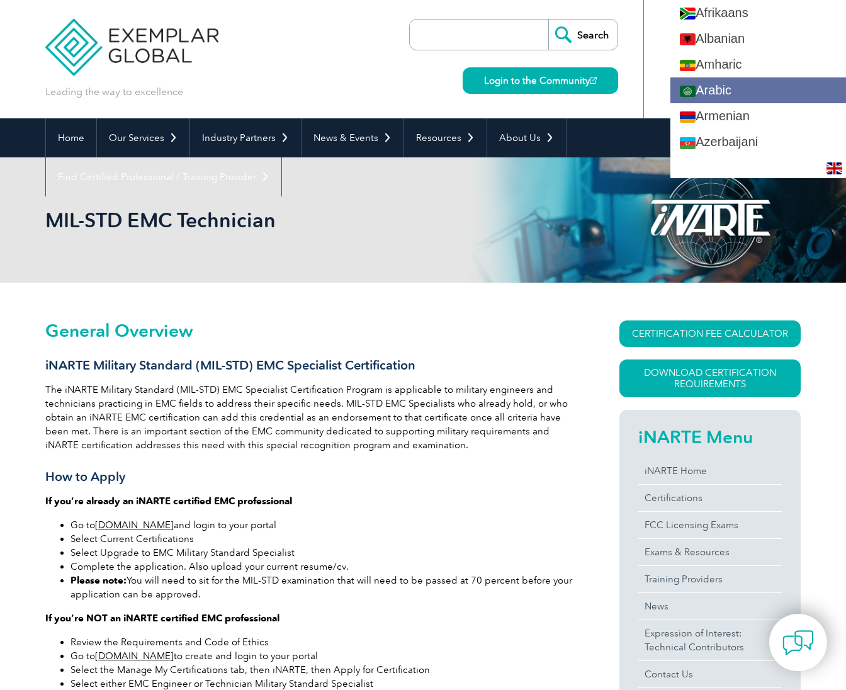  Describe the element at coordinates (710, 552) in the screenshot. I see `a: Exams & Resources` at that location.